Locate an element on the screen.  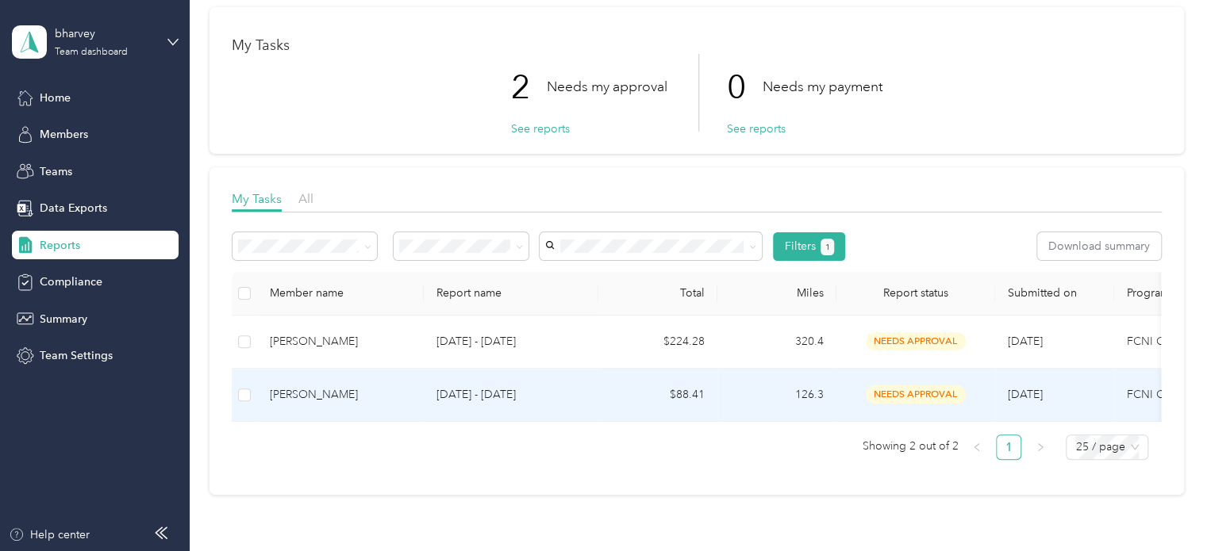
span: Teams is located at coordinates (56, 171).